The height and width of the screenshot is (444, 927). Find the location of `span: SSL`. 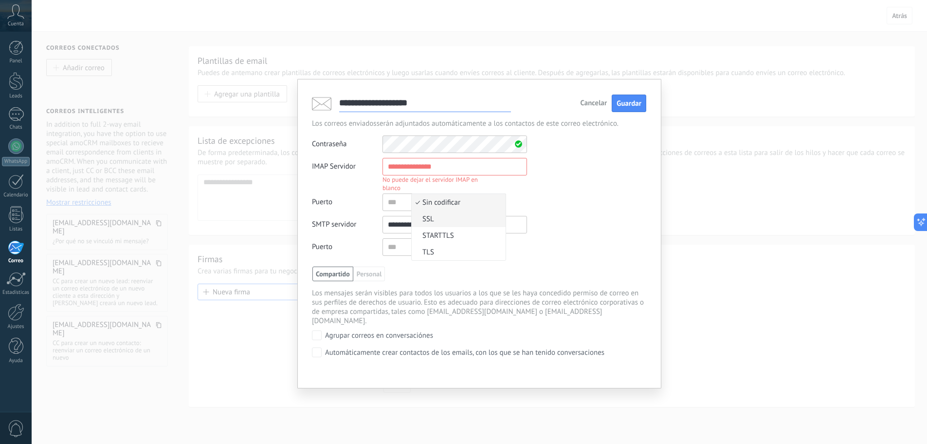

span: SSL is located at coordinates (457, 219).